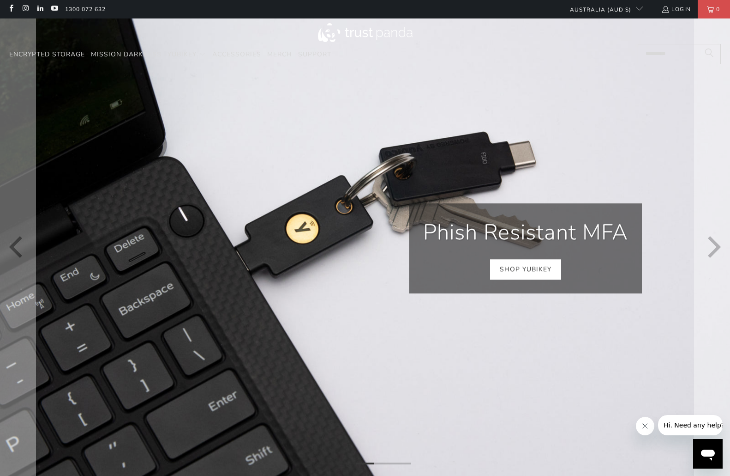 The width and height of the screenshot is (730, 476). Describe the element at coordinates (47, 54) in the screenshot. I see `a: Encrypted Storage` at that location.